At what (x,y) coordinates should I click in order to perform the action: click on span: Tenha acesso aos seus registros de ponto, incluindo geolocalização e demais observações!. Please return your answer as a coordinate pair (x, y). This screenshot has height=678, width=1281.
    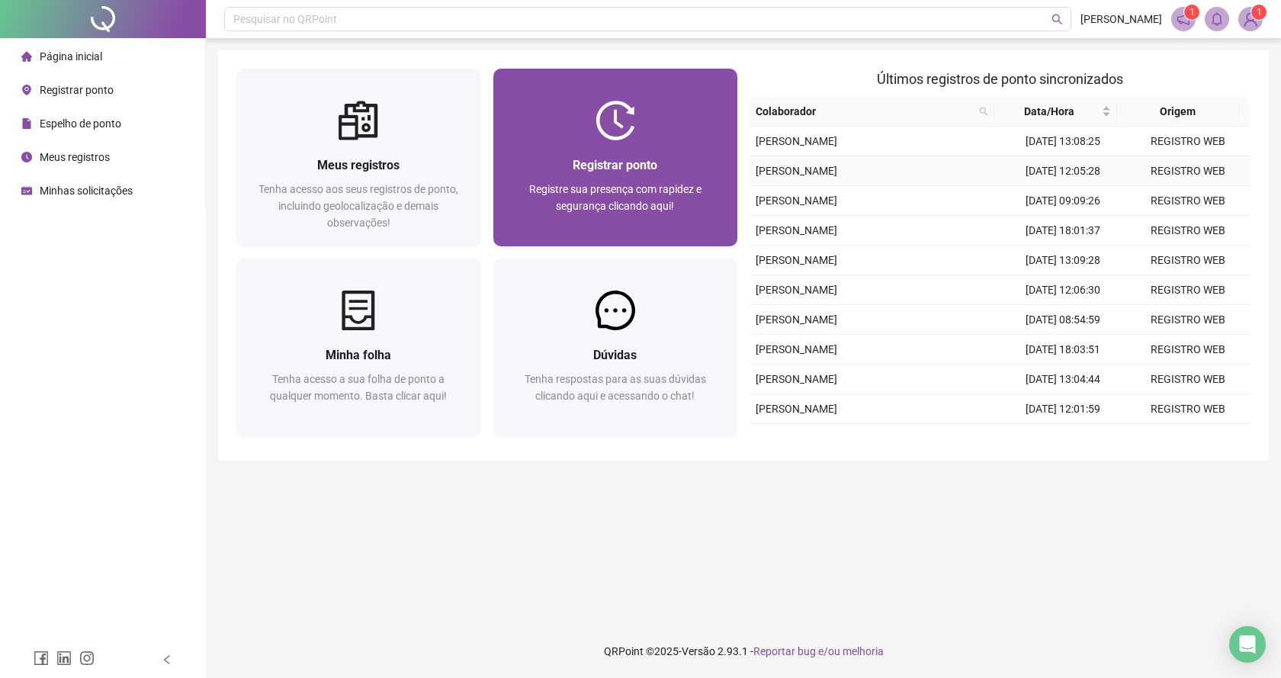
    Looking at the image, I should click on (358, 206).